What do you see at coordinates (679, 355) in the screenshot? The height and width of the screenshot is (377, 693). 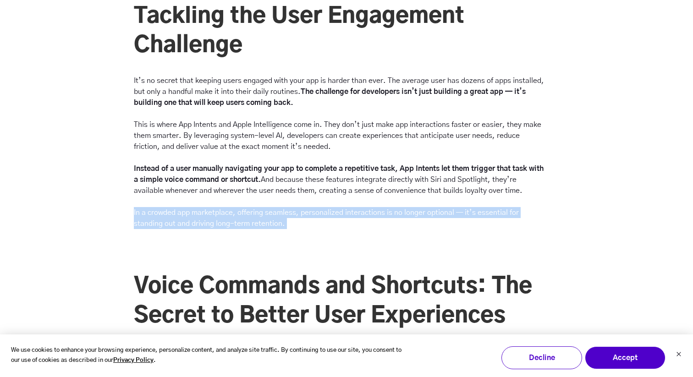 I see `button: Dismiss cookie banner` at bounding box center [679, 355].